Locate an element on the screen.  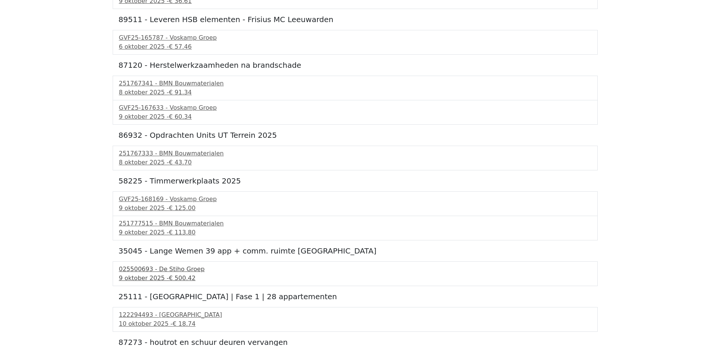
h5: 87120 - Herstelwerkzaamheden na brandschade is located at coordinates (355, 65).